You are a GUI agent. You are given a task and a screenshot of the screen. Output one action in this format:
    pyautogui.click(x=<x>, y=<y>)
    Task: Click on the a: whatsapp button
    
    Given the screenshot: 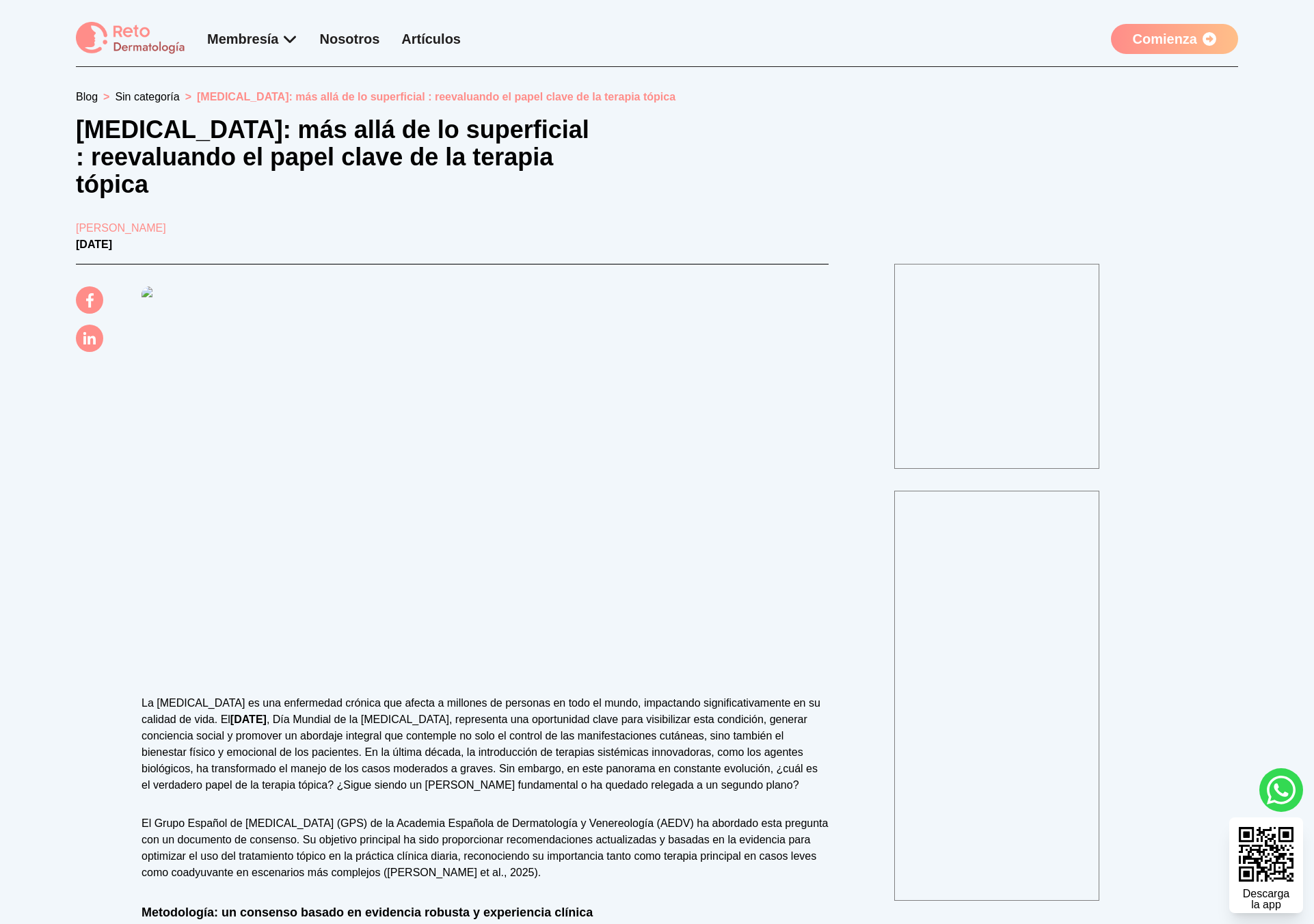 What is the action you would take?
    pyautogui.click(x=1281, y=790)
    